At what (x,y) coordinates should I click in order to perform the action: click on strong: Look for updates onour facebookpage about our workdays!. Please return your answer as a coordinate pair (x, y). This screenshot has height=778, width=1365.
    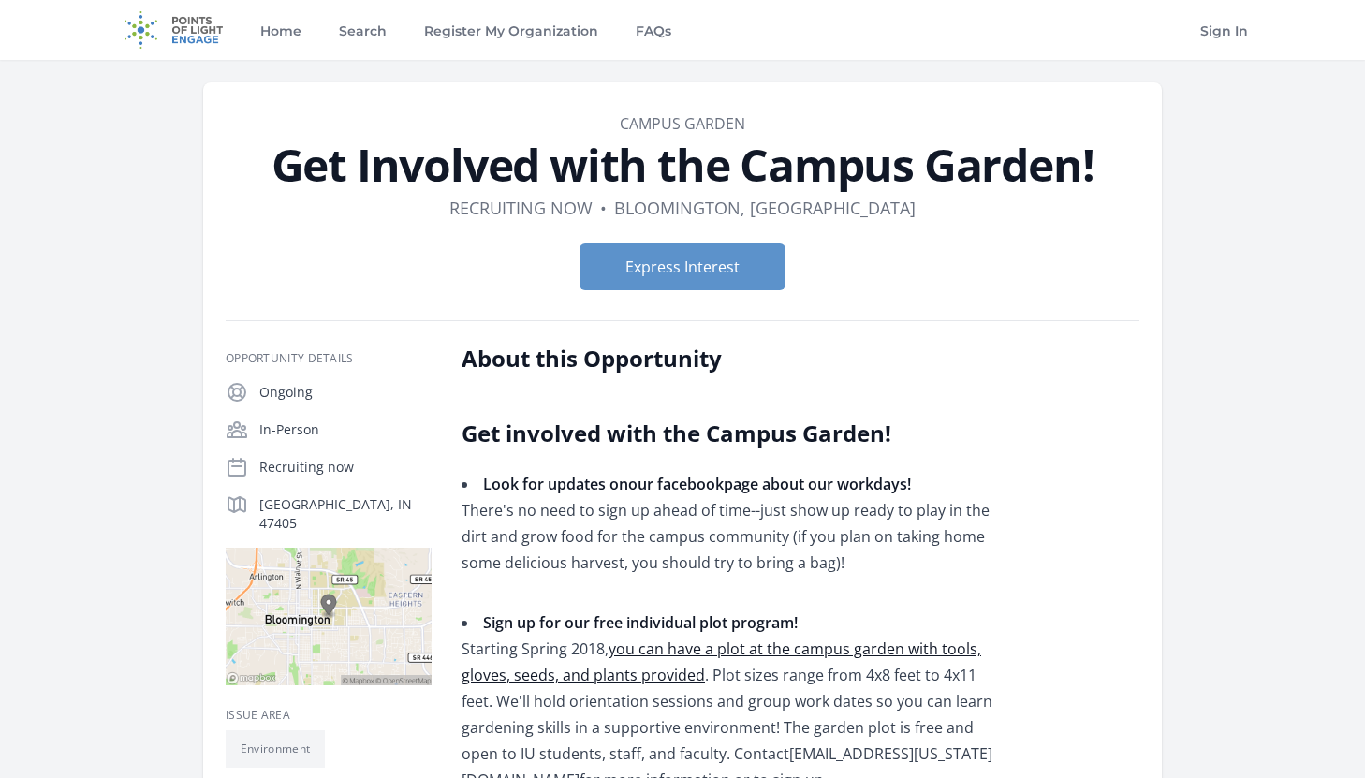
    Looking at the image, I should click on (696, 484).